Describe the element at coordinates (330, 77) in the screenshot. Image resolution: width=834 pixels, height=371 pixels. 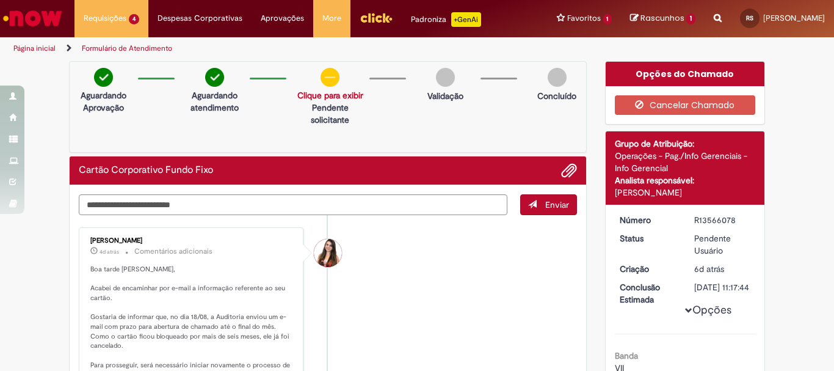
I see `img: circle-minus.png` at that location.